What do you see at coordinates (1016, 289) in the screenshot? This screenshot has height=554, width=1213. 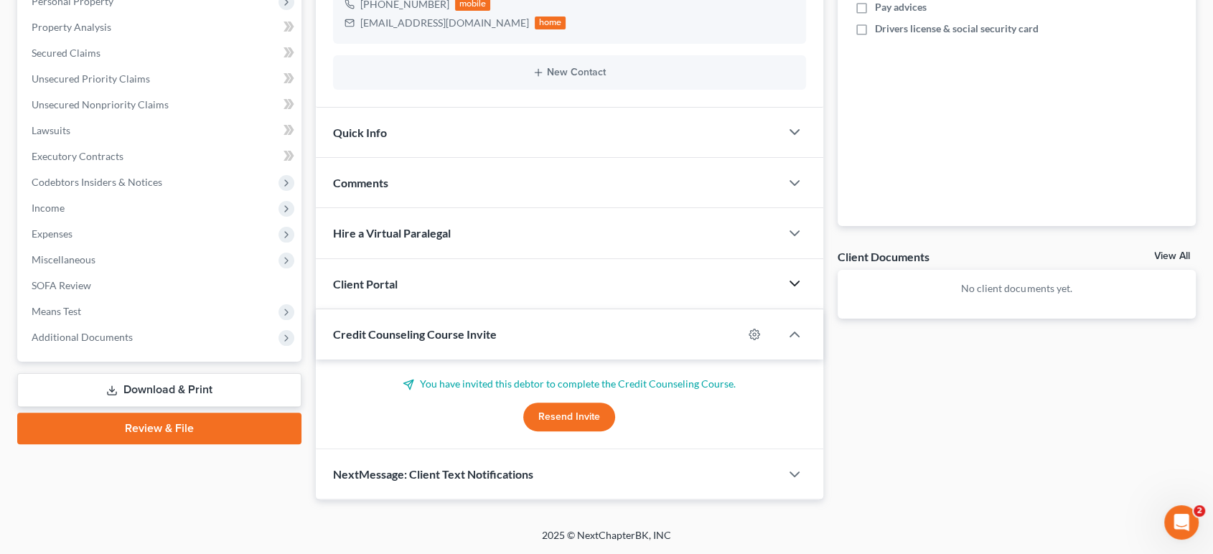 I see `p: No client documents yet.` at bounding box center [1016, 289].